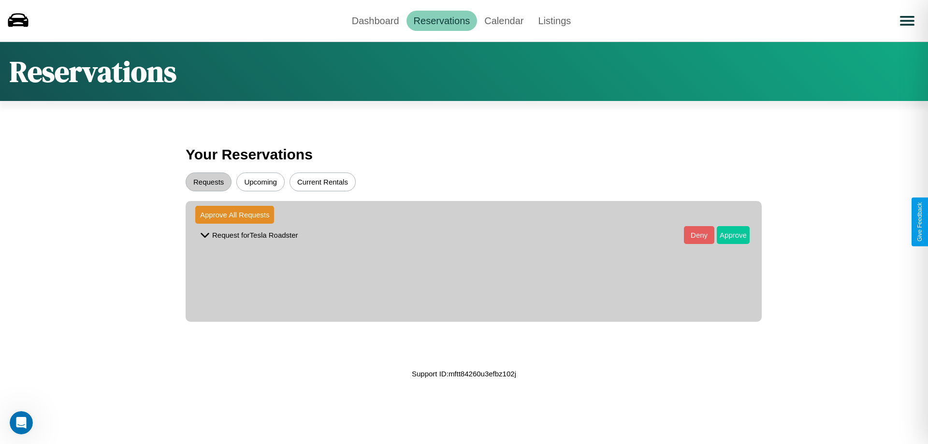  Describe the element at coordinates (907, 21) in the screenshot. I see `button: Open menu` at that location.